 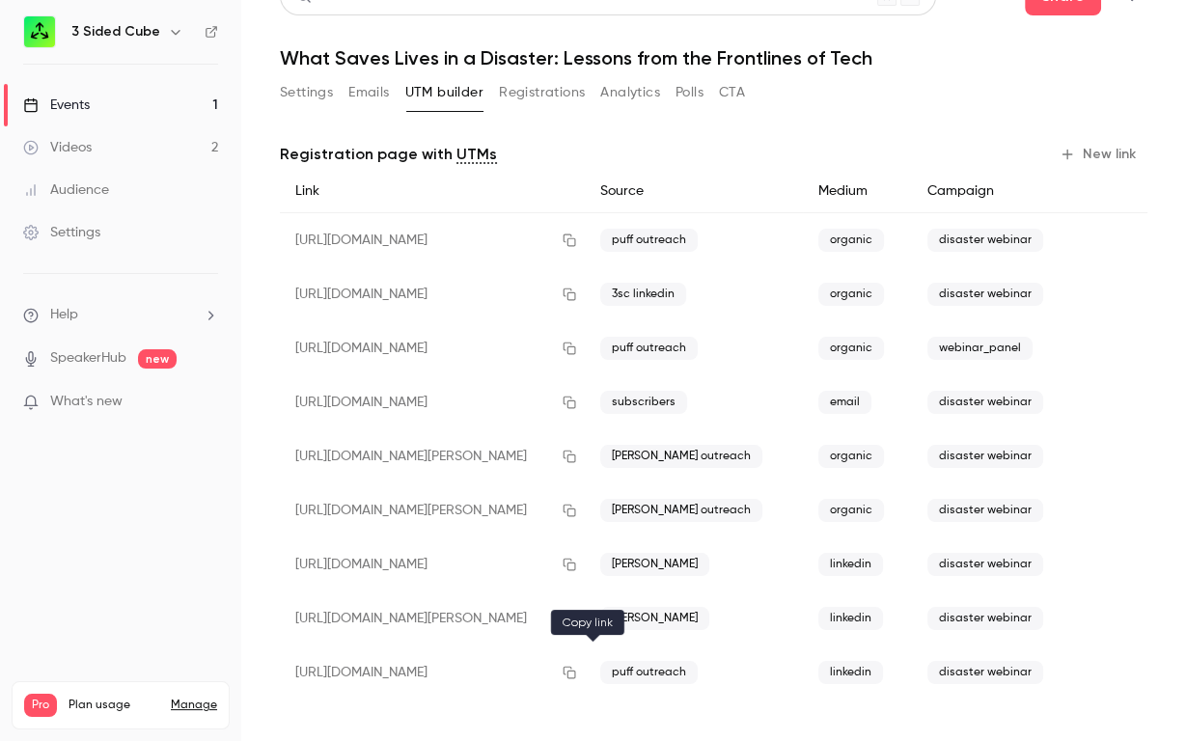 I want to click on h1: What Saves Lives in a Disaster: Lessons from the Frontlines of Tech, so click(x=713, y=58).